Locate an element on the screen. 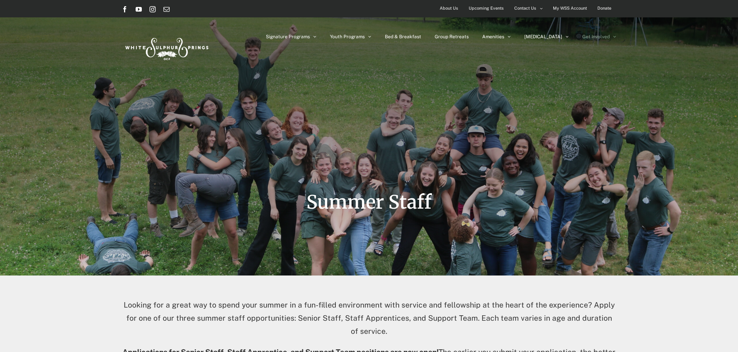 Image resolution: width=738 pixels, height=352 pixels. span: Bed & Breakfast is located at coordinates (403, 37).